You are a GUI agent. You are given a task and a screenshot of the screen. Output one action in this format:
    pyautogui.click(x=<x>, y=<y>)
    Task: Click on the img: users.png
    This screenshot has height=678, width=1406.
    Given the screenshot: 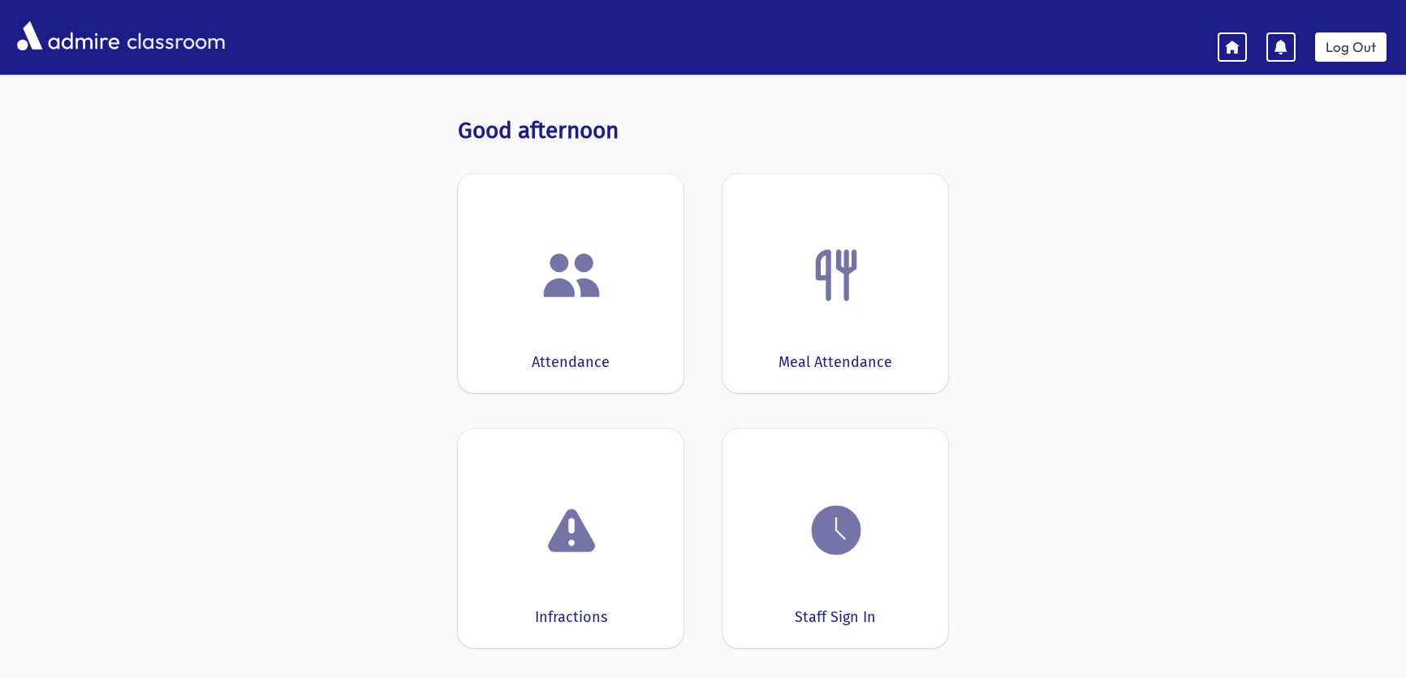 What is the action you would take?
    pyautogui.click(x=571, y=275)
    